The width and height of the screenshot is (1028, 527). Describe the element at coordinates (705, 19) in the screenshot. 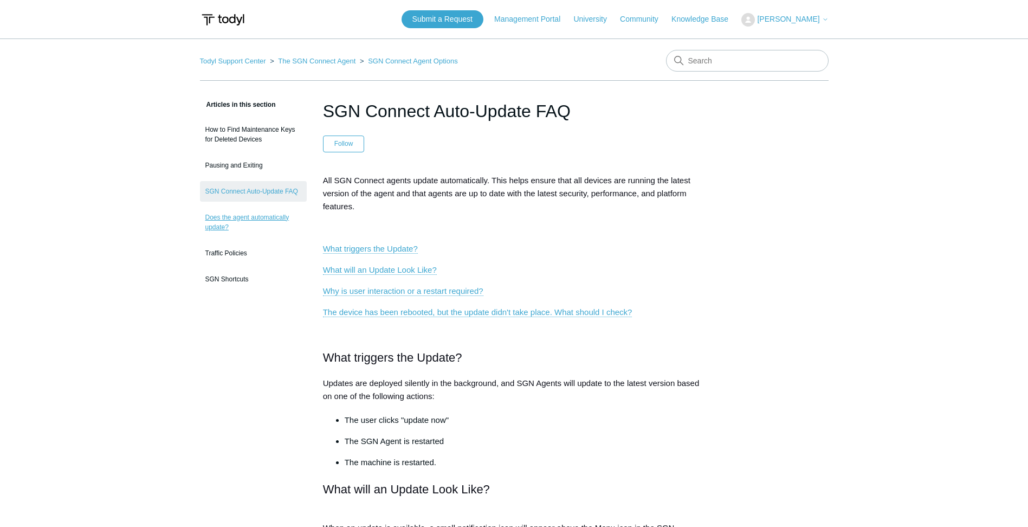

I see `a: Knowledge Base` at that location.